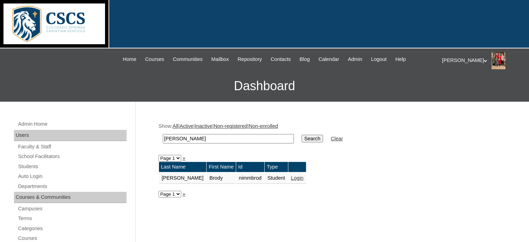  I want to click on span: Courses, so click(154, 59).